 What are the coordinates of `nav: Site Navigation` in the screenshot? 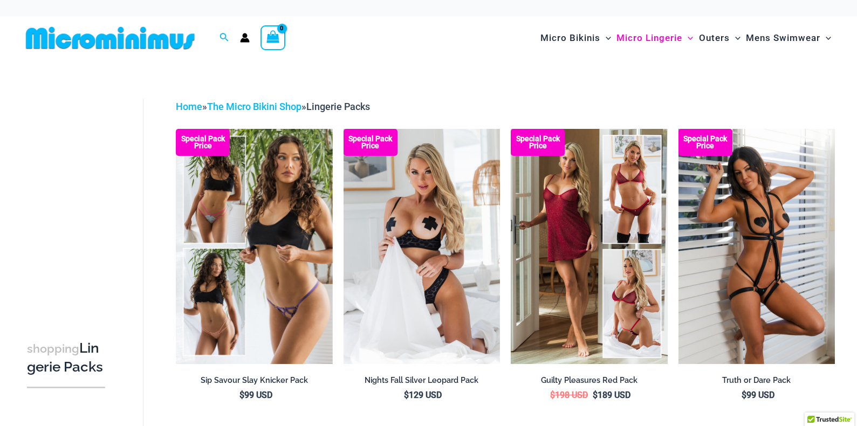 It's located at (686, 38).